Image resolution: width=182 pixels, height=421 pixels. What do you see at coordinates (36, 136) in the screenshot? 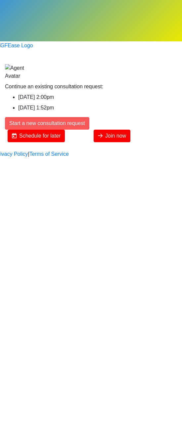
I see `button: Schedule for later` at bounding box center [36, 136].